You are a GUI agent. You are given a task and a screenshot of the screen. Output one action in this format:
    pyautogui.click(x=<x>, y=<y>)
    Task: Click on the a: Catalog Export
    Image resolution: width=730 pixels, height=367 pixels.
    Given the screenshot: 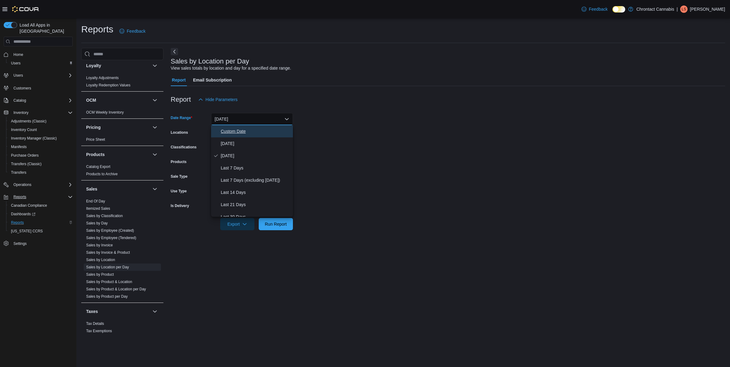 What is the action you would take?
    pyautogui.click(x=98, y=167)
    